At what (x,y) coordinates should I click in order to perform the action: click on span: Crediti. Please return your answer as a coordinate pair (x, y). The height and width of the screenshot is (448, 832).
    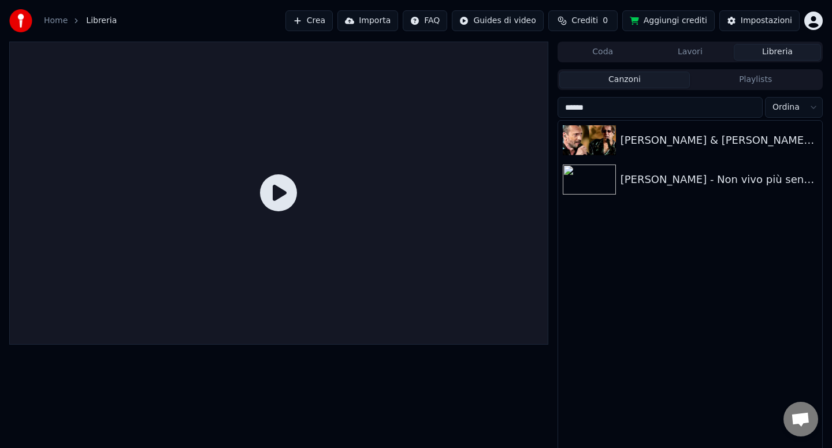
    Looking at the image, I should click on (585, 21).